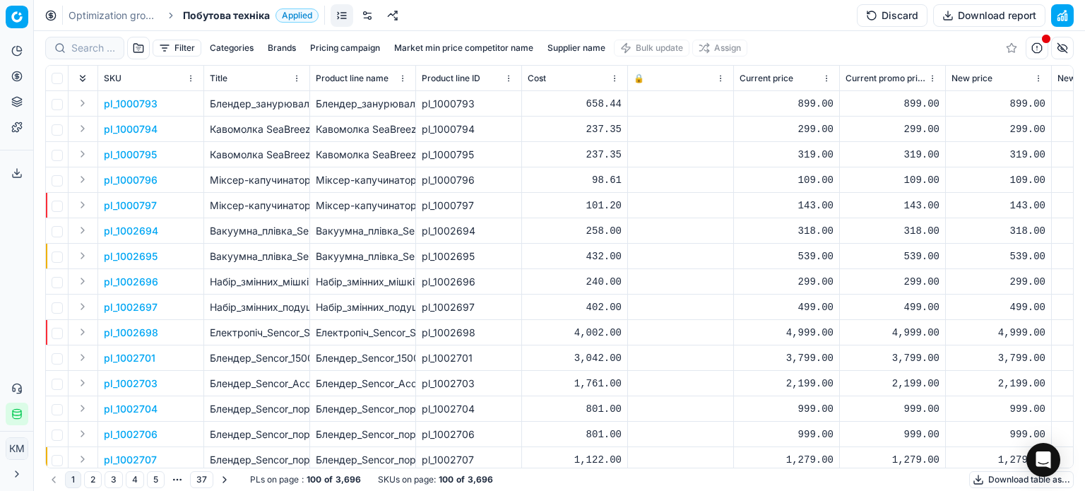  What do you see at coordinates (407, 479) in the screenshot?
I see `span: SKUs on page :` at bounding box center [407, 479].